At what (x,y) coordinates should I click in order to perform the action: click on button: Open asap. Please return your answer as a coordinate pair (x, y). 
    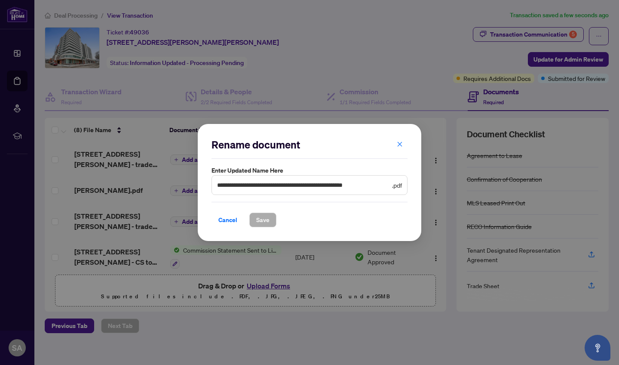
    Looking at the image, I should click on (598, 348).